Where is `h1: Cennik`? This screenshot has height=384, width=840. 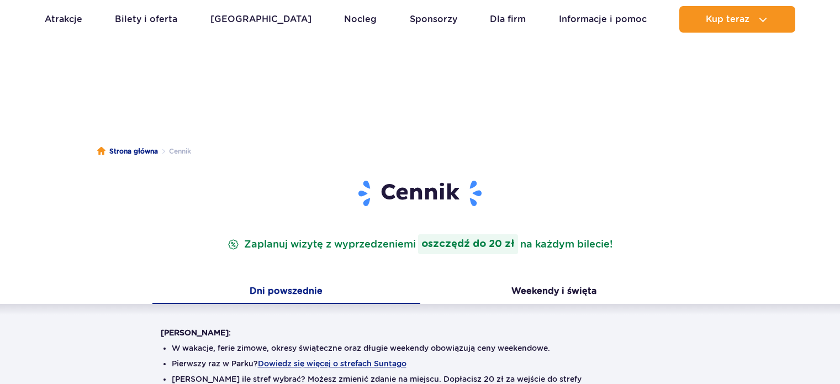
h1: Cennik is located at coordinates (420, 193).